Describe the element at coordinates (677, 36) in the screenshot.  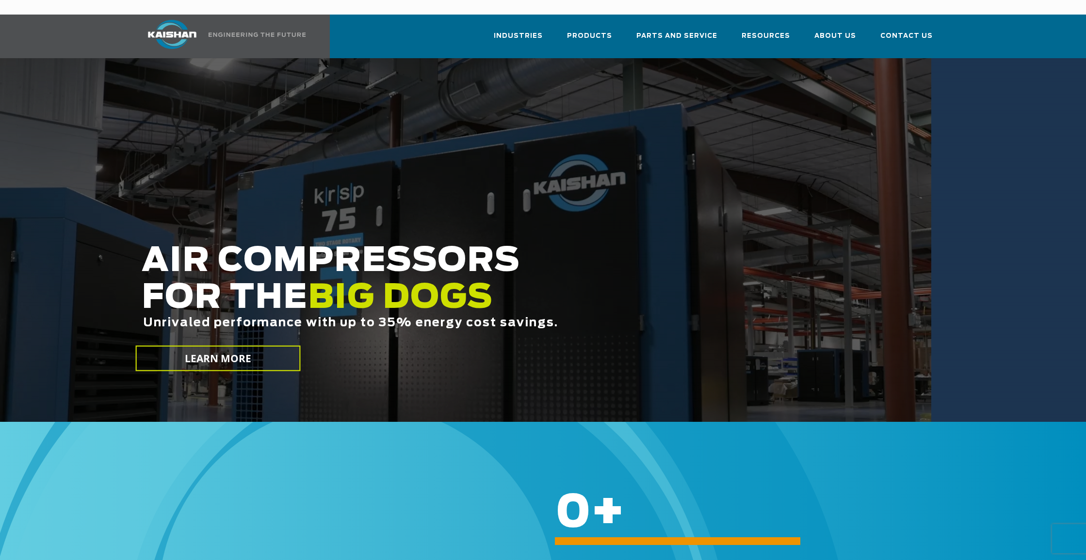
I see `span: Parts and Service` at that location.